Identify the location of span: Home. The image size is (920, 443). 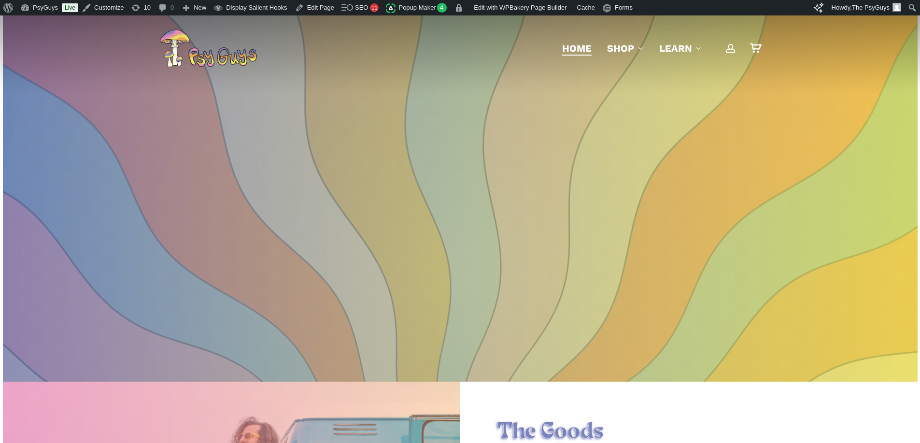
(577, 48).